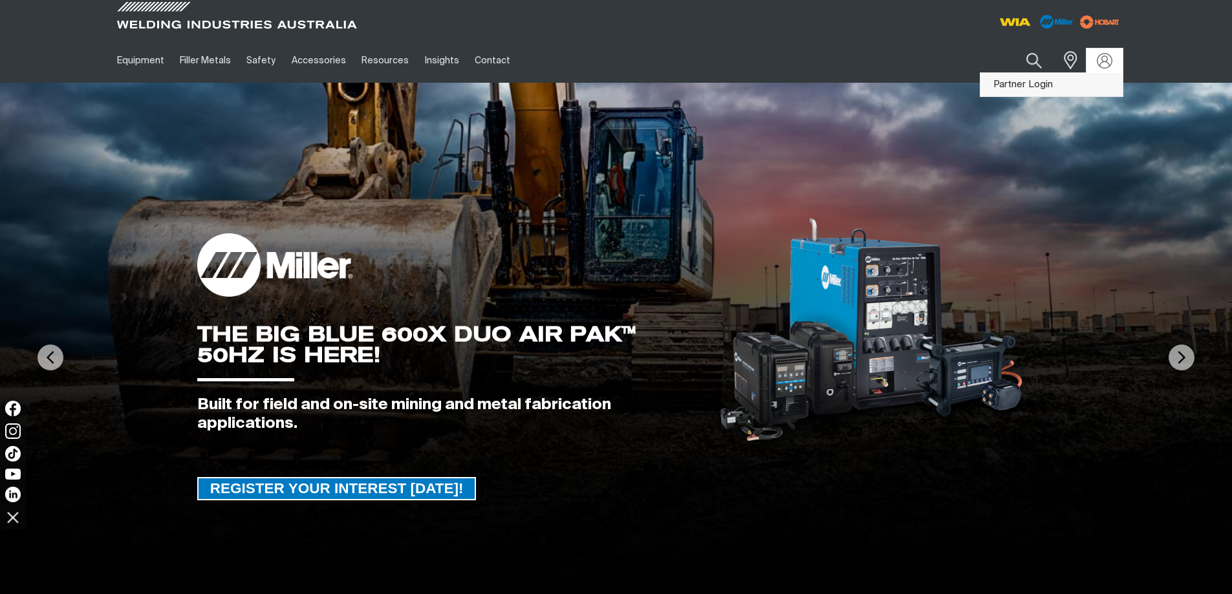  What do you see at coordinates (337, 489) in the screenshot?
I see `a: REGISTER YOUR INTEREST TODAY!` at bounding box center [337, 489].